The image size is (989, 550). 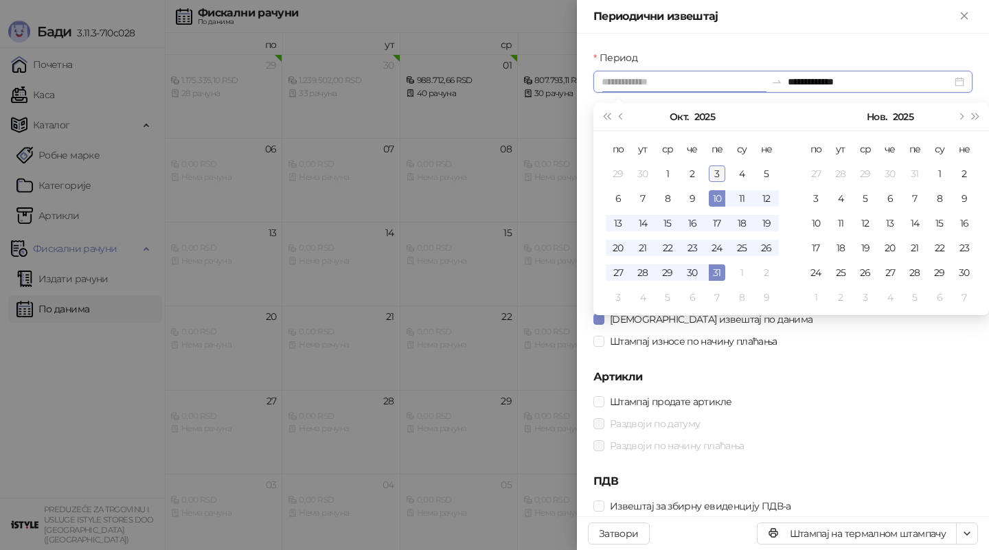 I want to click on td: 2025-10-18, so click(x=742, y=223).